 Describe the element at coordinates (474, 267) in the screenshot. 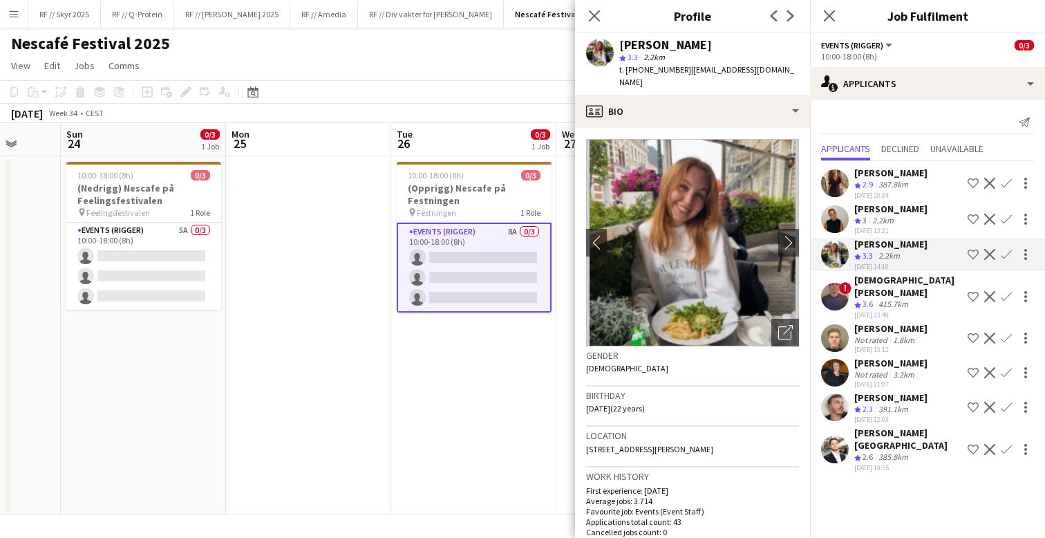

I see `app-card-role: Events (Rigger)8A0/310:00-18:00 (8h)` at that location.